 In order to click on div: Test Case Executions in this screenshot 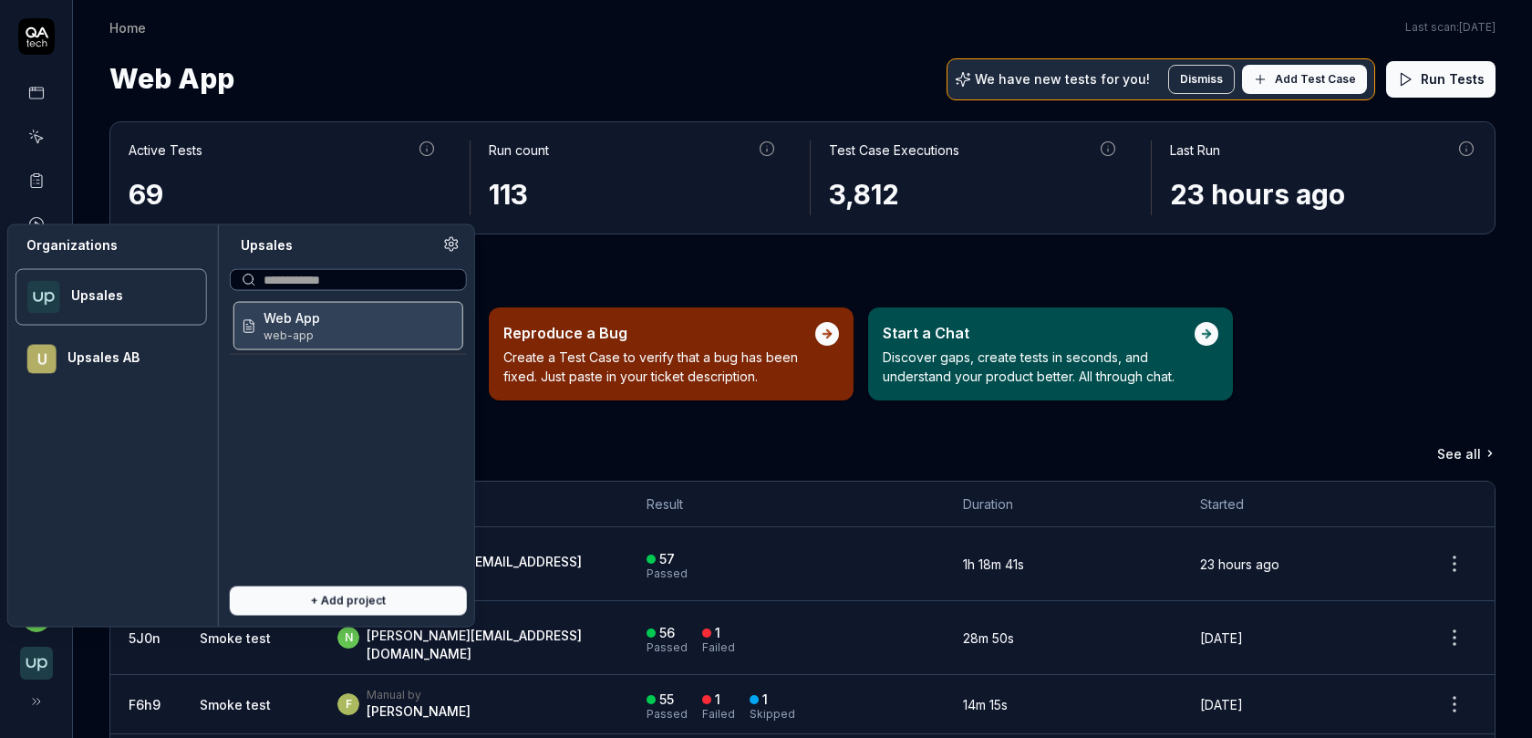, I will do `click(894, 150)`.